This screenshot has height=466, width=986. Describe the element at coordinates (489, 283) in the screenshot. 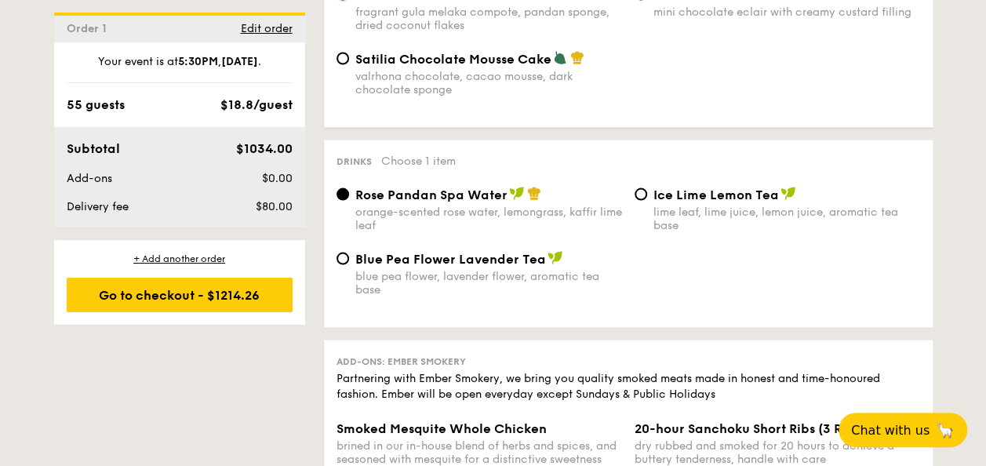

I see `div: blue pea flower, lavender flower, aromatic tea base` at that location.